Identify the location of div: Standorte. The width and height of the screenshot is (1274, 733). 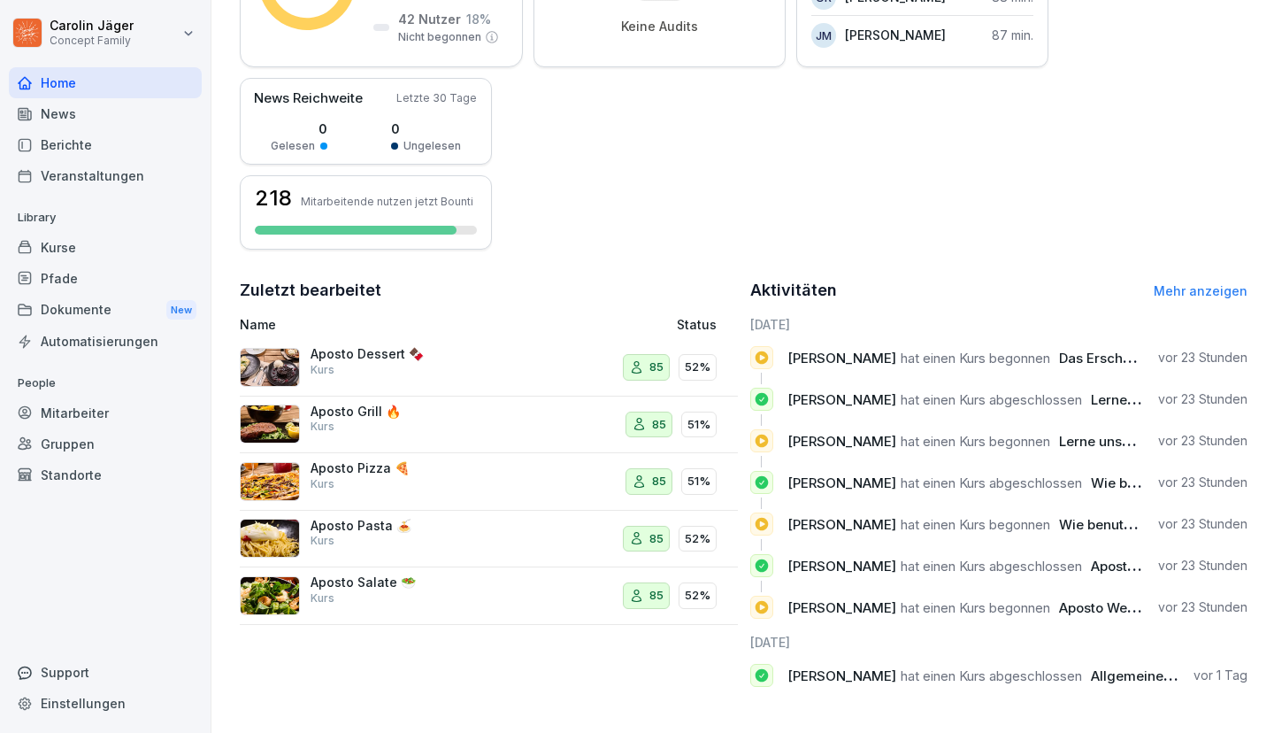
(105, 474).